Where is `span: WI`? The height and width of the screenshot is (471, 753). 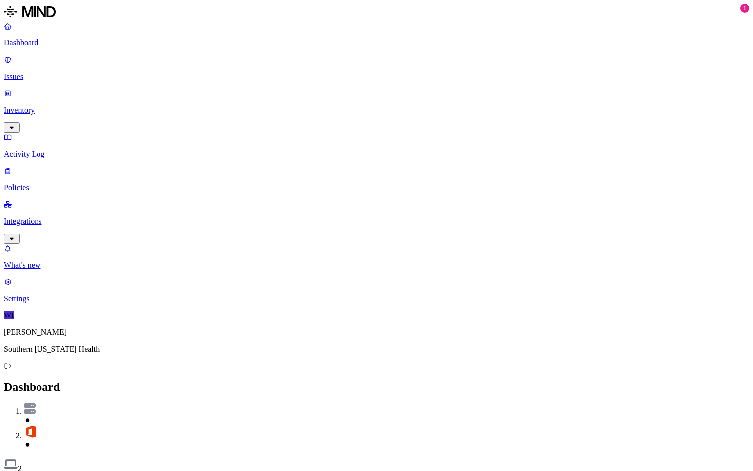
span: WI is located at coordinates (9, 315).